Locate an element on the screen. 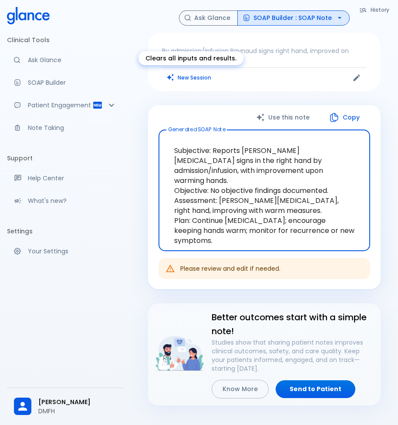 This screenshot has height=425, width=398. li: Clinical Tools is located at coordinates (65, 40).